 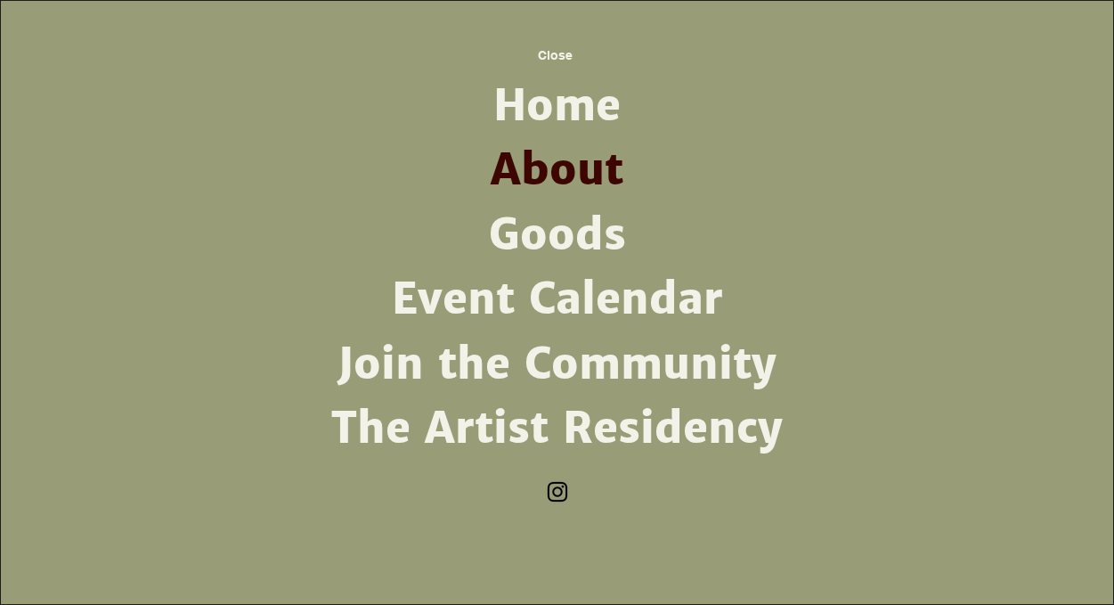 I want to click on a: The Artist Residency, so click(x=557, y=428).